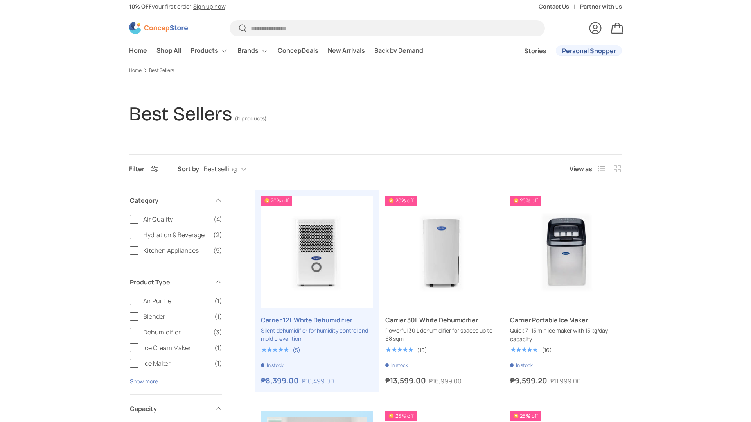 Image resolution: width=751 pixels, height=422 pixels. I want to click on span: Kitchen Appliances, so click(176, 251).